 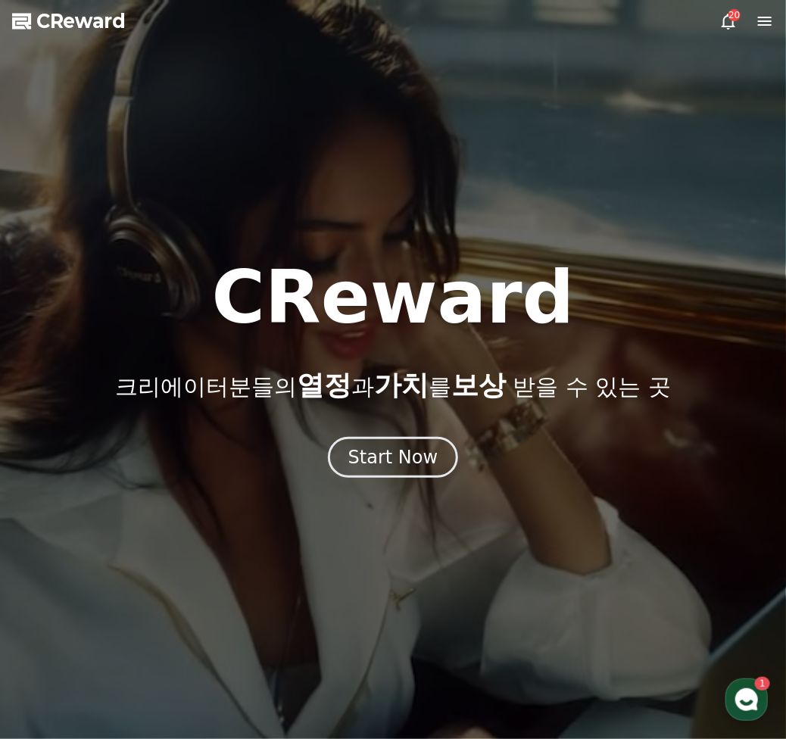 I want to click on span: 1, so click(x=156, y=485).